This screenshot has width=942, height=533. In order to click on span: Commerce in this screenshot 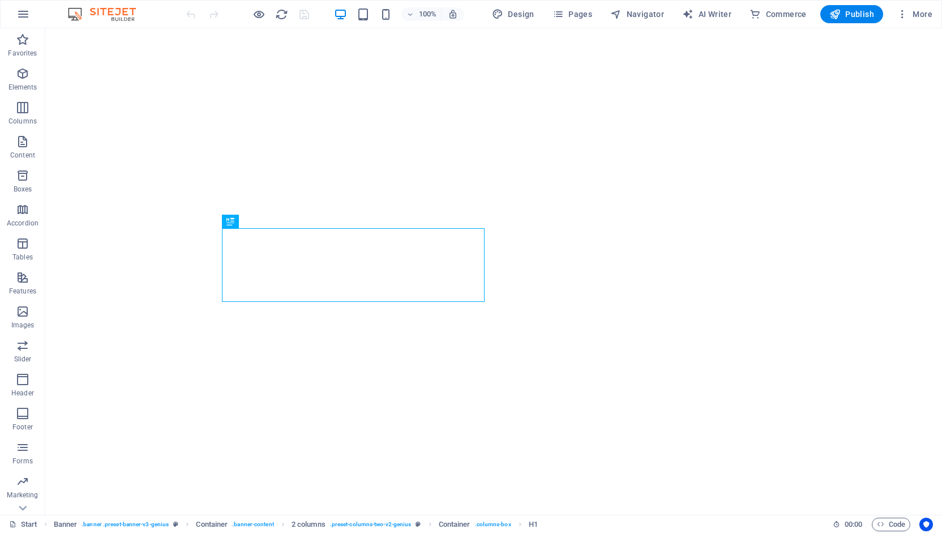, I will do `click(778, 14)`.